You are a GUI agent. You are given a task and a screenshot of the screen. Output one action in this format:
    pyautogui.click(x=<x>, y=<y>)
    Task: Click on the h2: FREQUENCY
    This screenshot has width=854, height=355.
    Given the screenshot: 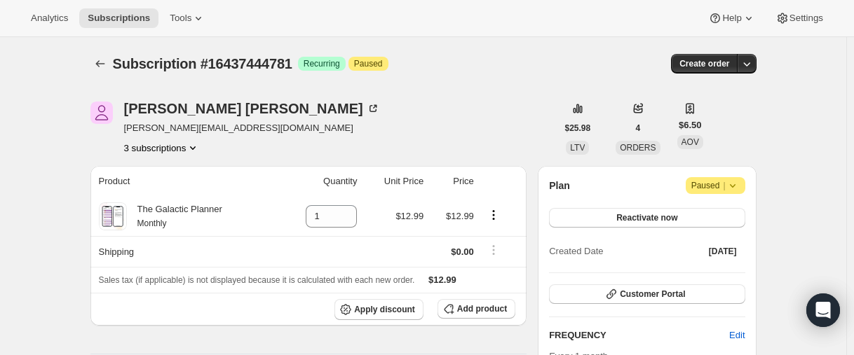 What is the action you would take?
    pyautogui.click(x=639, y=336)
    